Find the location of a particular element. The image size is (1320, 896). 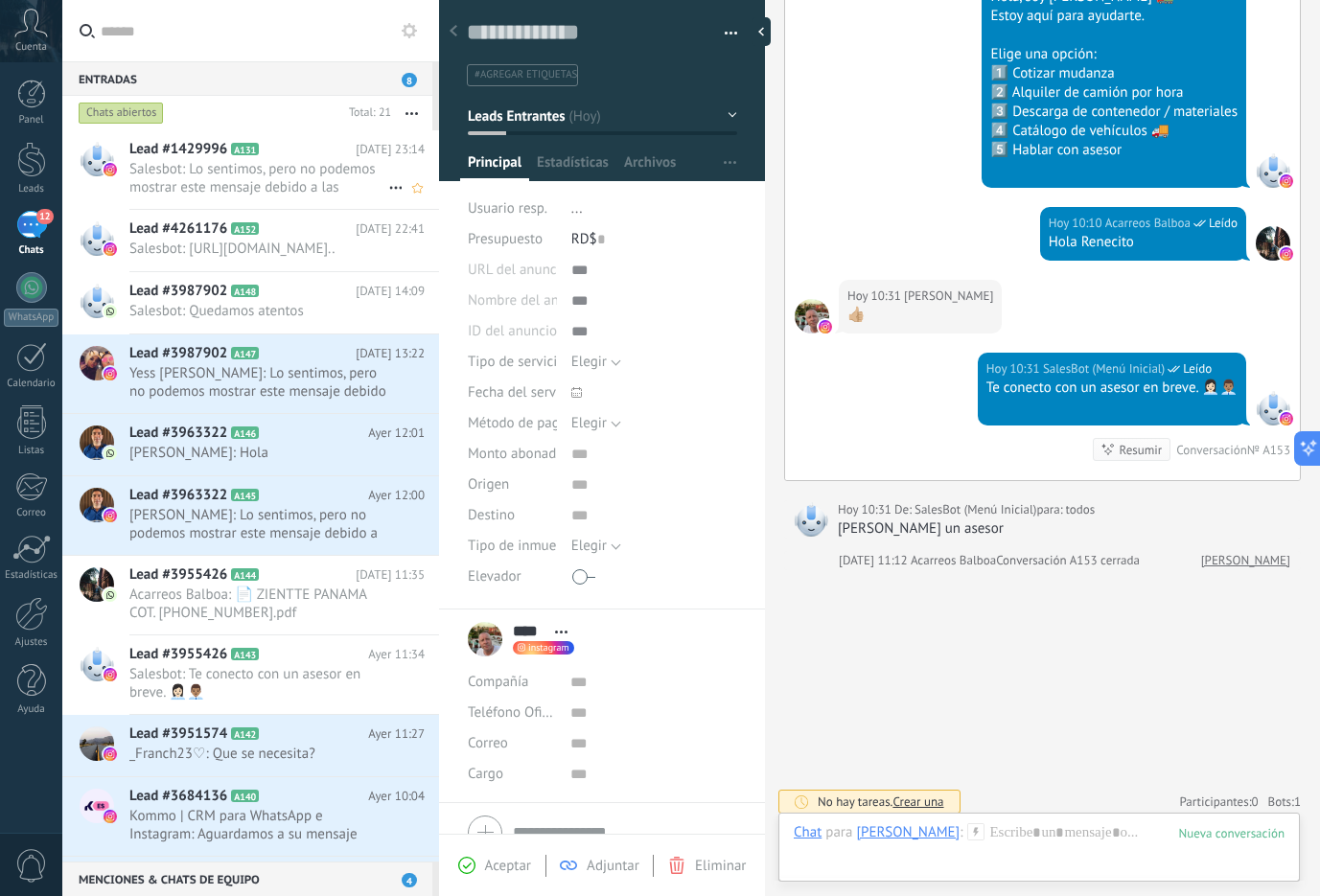

span: A147 is located at coordinates (245, 352).